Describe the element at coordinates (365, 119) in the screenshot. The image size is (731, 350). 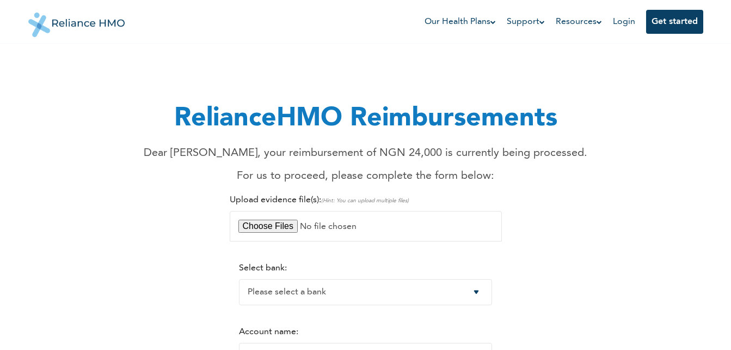
I see `h1: RelianceHMO Reimbursements` at that location.